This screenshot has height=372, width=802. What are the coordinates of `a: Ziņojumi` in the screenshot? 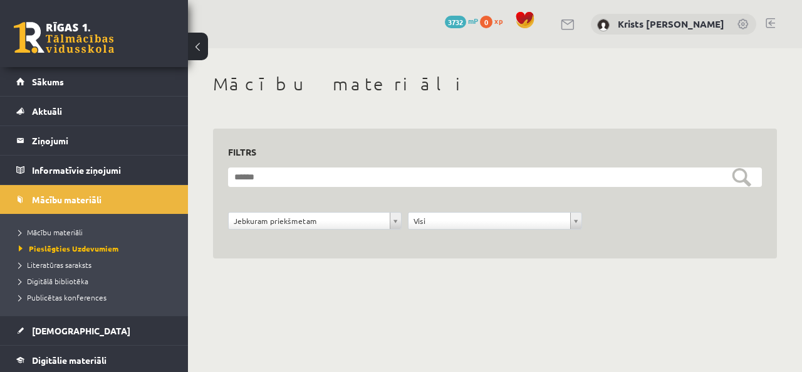 It's located at (94, 140).